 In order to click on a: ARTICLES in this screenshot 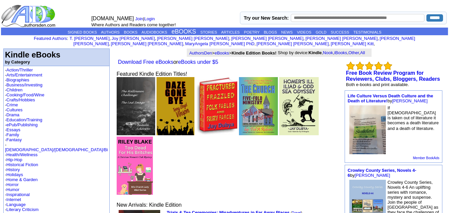, I will do `click(230, 32)`.